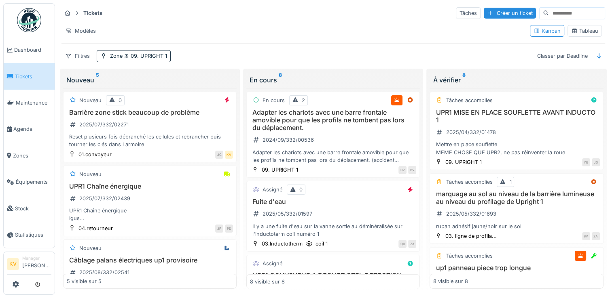 The width and height of the screenshot is (612, 298). I want to click on div: À vérifier, so click(516, 80).